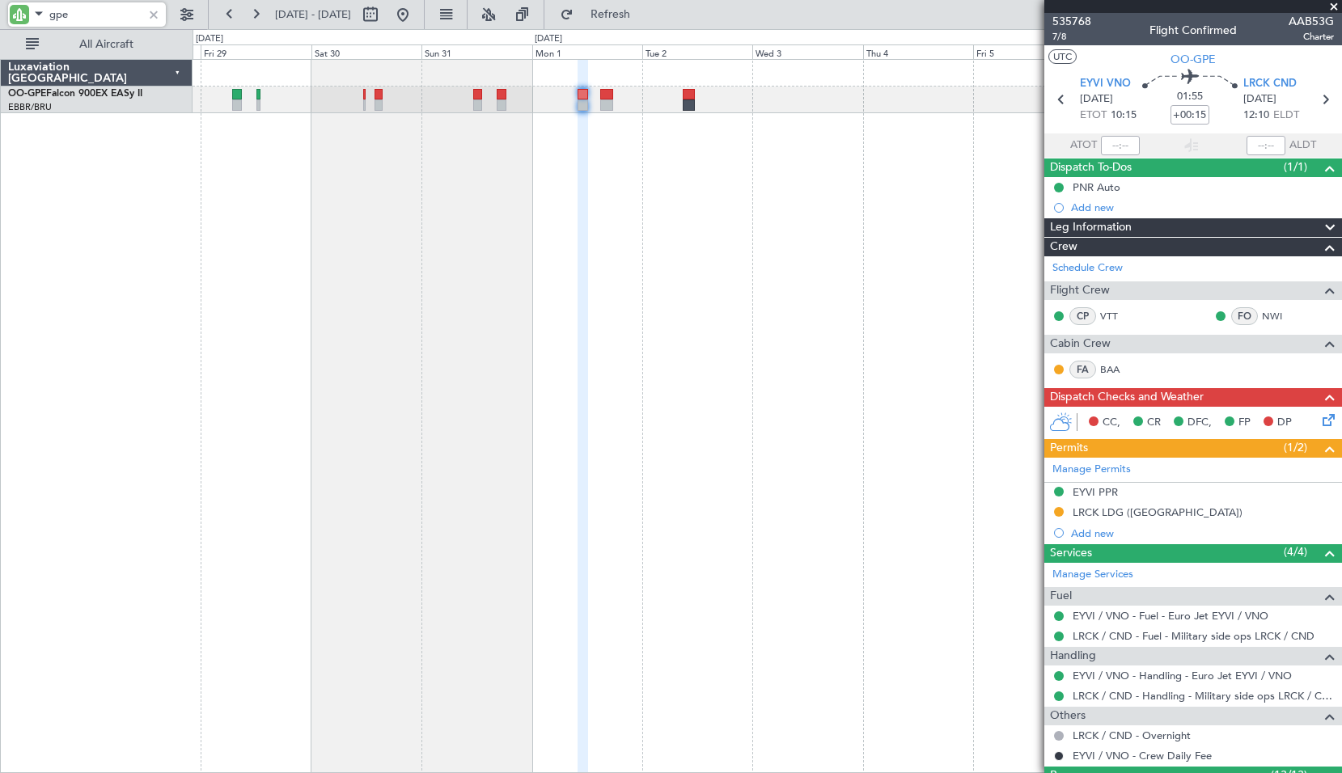 The width and height of the screenshot is (1342, 773). I want to click on a: OO-GPEFalcon 900EX EASy II, so click(75, 94).